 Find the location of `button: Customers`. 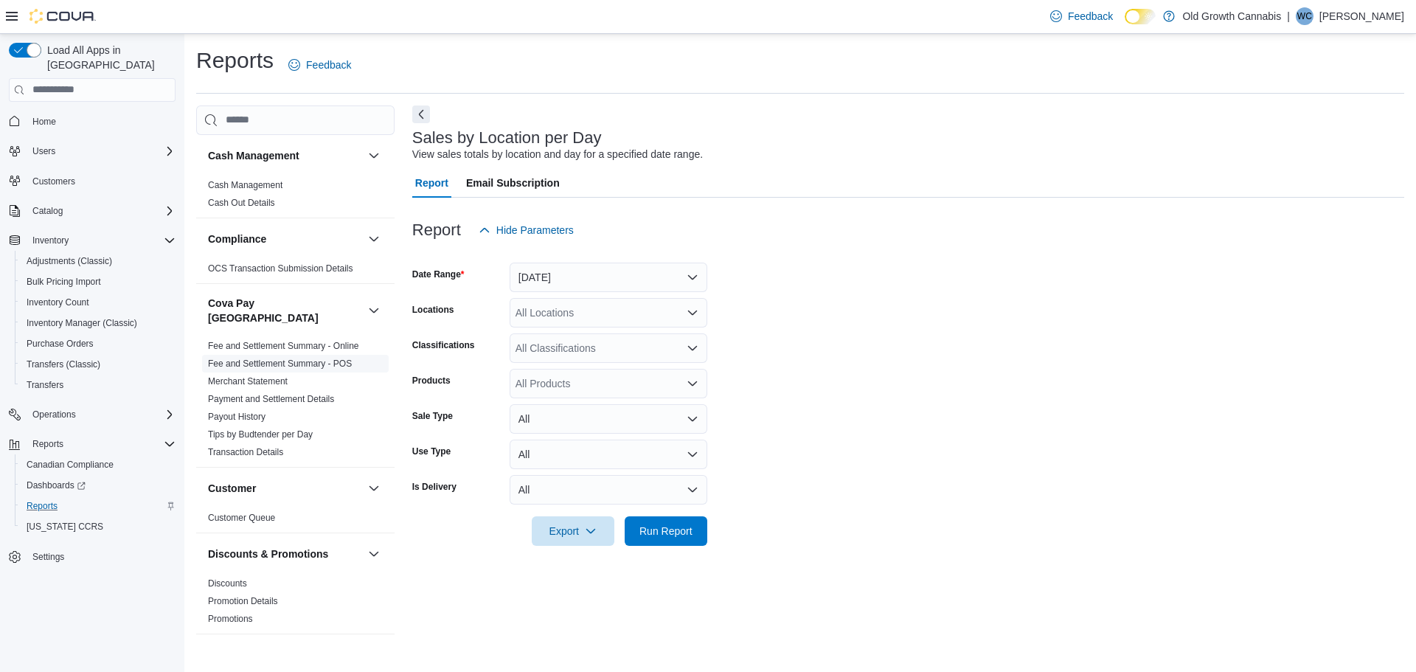

button: Customers is located at coordinates (92, 181).